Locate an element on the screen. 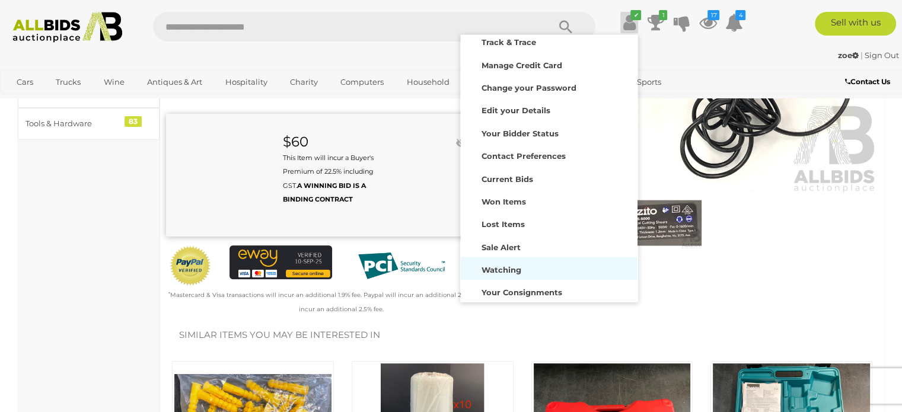  a: 1 is located at coordinates (656, 23).